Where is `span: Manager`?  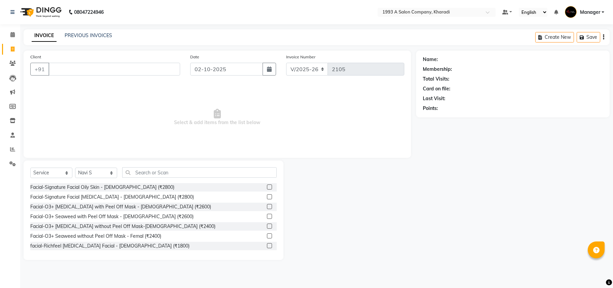 span: Manager is located at coordinates (590, 12).